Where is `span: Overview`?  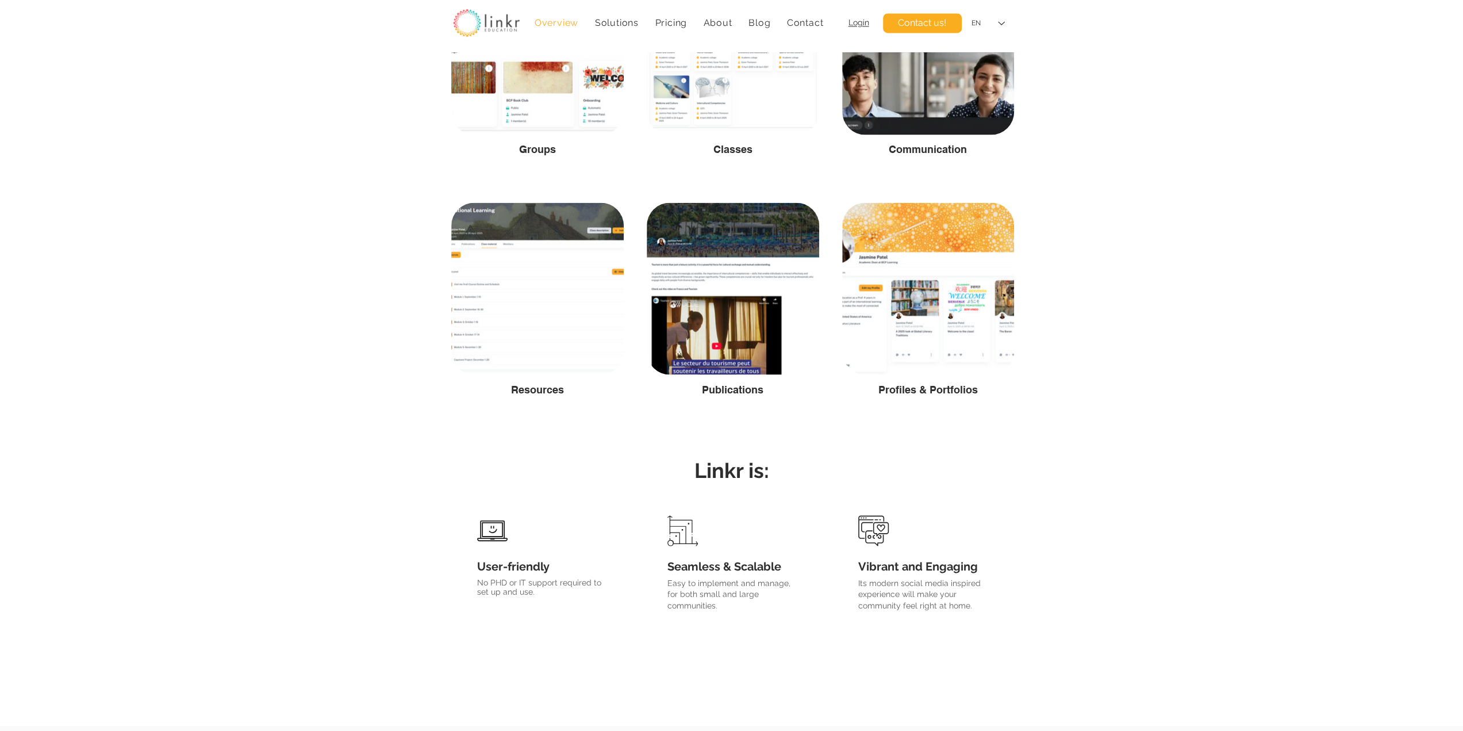
span: Overview is located at coordinates (557, 22).